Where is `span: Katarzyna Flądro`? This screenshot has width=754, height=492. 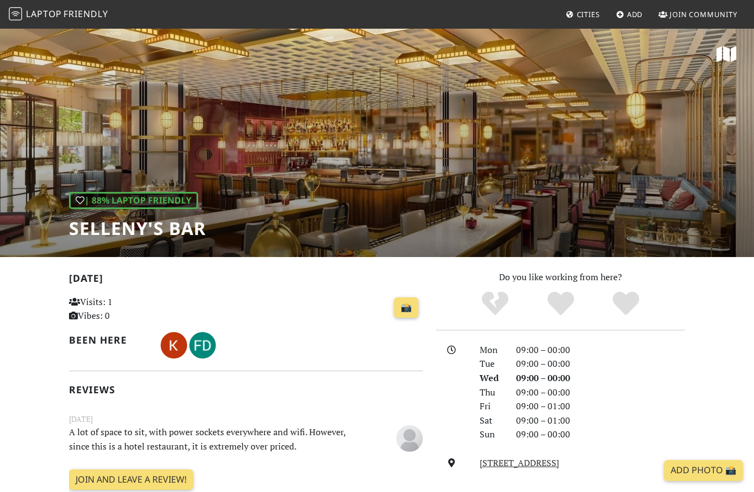 span: Katarzyna Flądro is located at coordinates (175, 344).